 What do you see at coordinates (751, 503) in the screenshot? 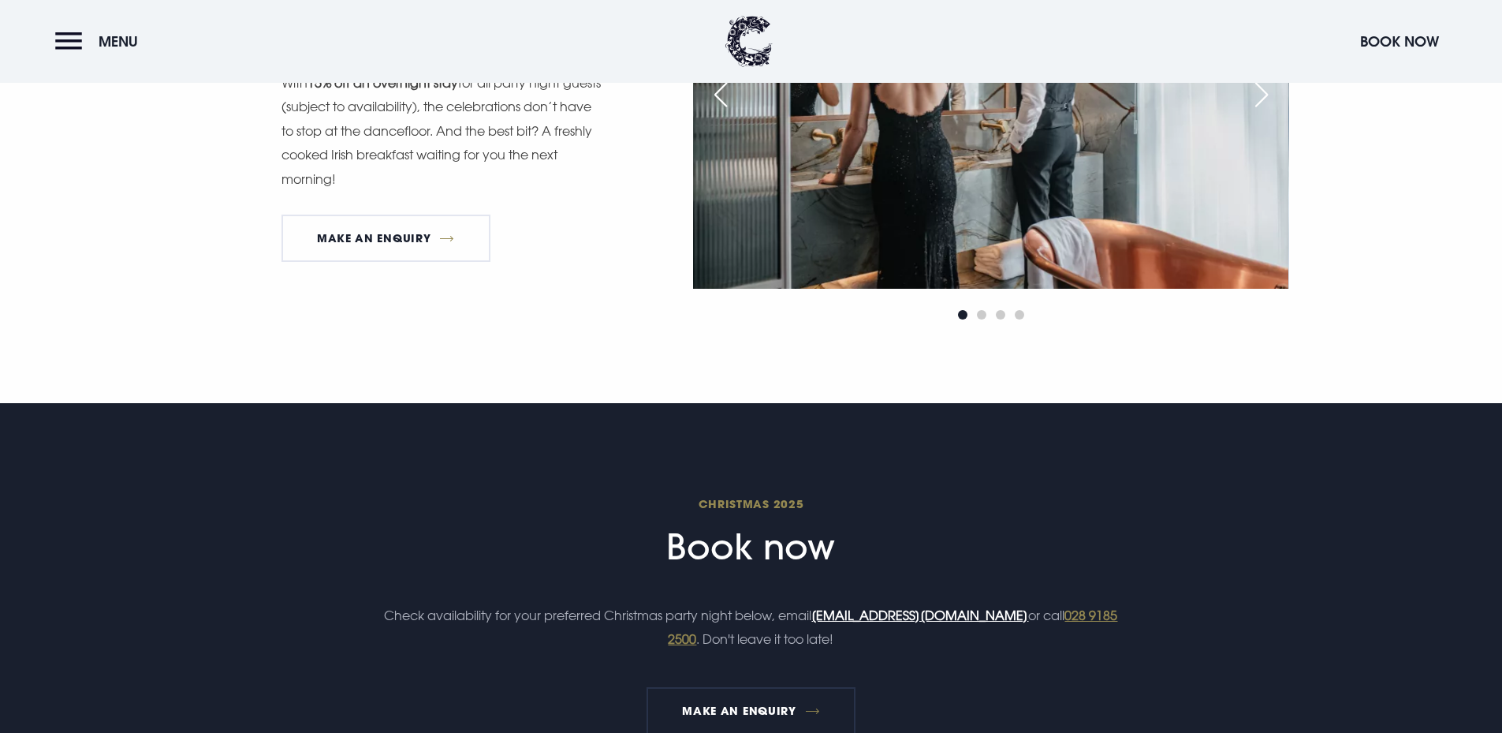
I see `span: Christmas 2025` at bounding box center [751, 503].